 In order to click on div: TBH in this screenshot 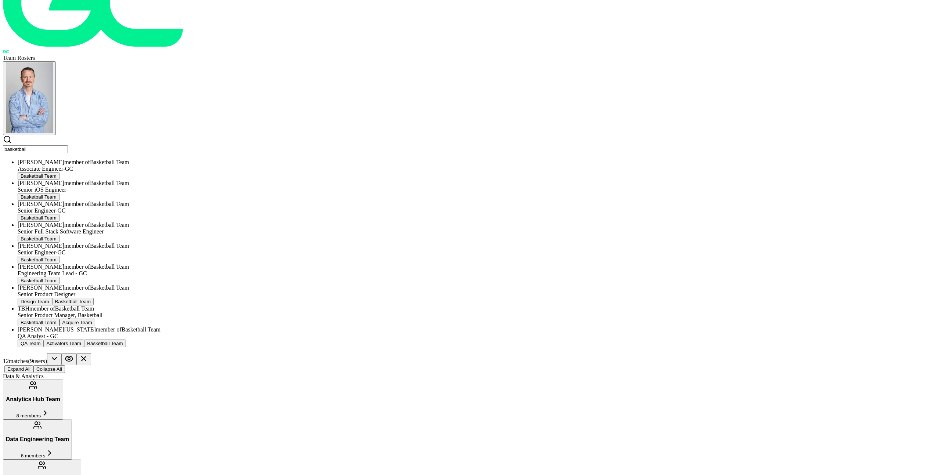, I will do `click(477, 309)`.